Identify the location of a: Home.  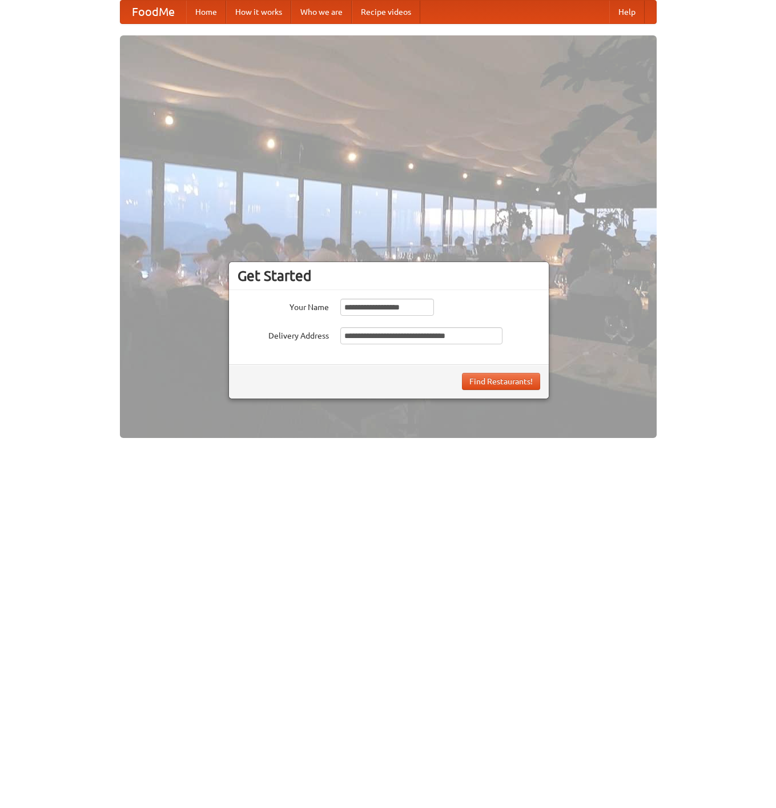
(206, 12).